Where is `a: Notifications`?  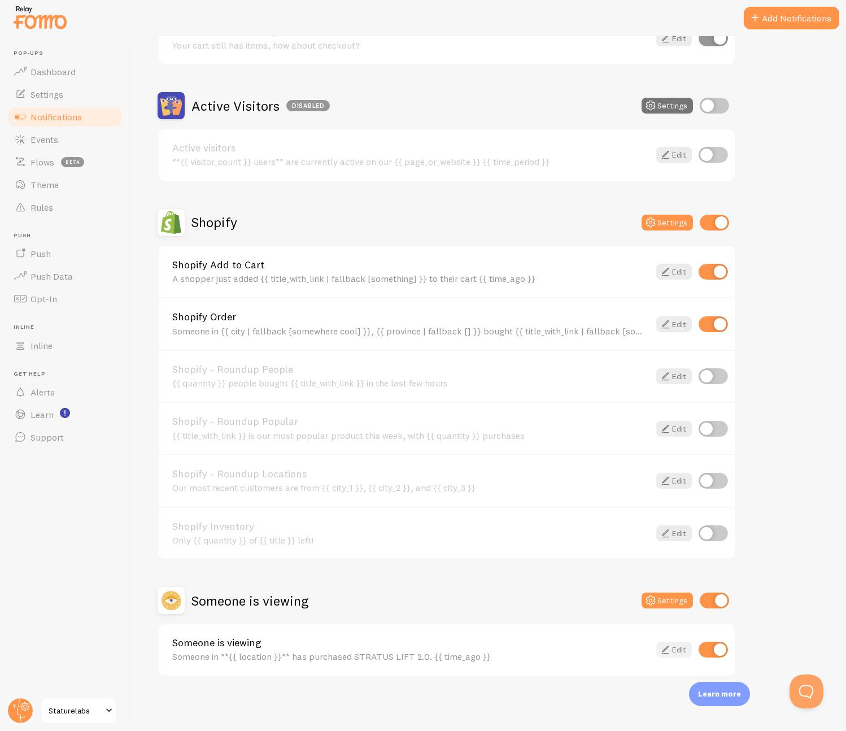 a: Notifications is located at coordinates (65, 117).